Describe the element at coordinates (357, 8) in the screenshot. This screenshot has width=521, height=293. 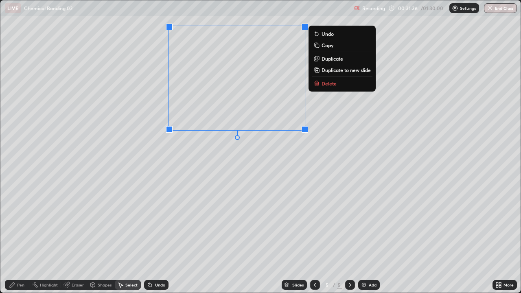
I see `img: recording.375f2c34.svg` at that location.